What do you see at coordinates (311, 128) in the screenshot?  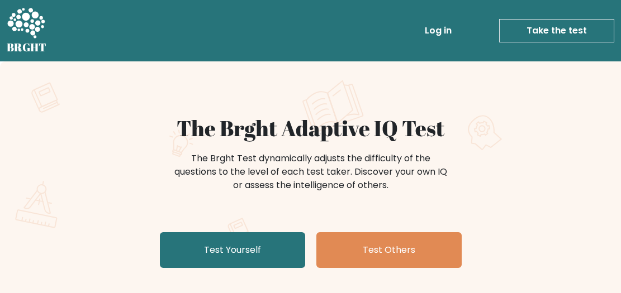 I see `h1: The Brght Adaptive IQ Test` at bounding box center [311, 128].